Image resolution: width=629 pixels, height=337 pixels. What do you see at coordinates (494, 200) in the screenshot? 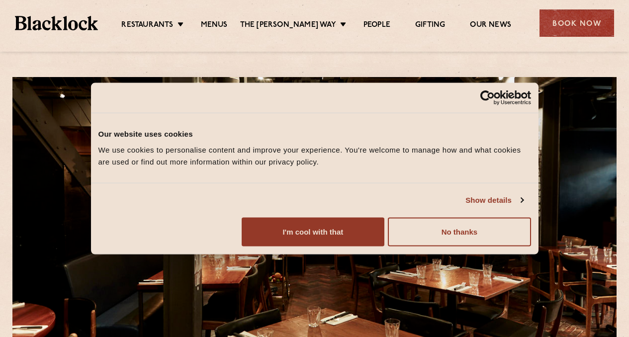
I see `a: Show details` at bounding box center [494, 200].